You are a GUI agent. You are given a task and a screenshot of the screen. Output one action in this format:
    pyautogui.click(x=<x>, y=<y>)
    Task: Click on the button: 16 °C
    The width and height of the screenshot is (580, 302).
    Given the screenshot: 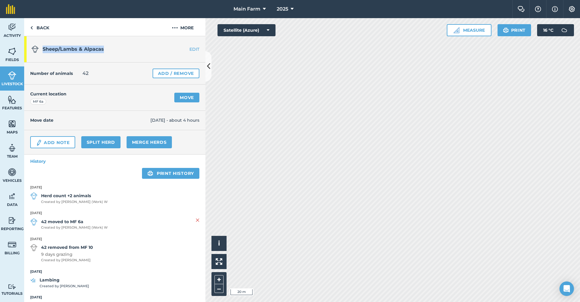 What is the action you would take?
    pyautogui.click(x=556, y=30)
    